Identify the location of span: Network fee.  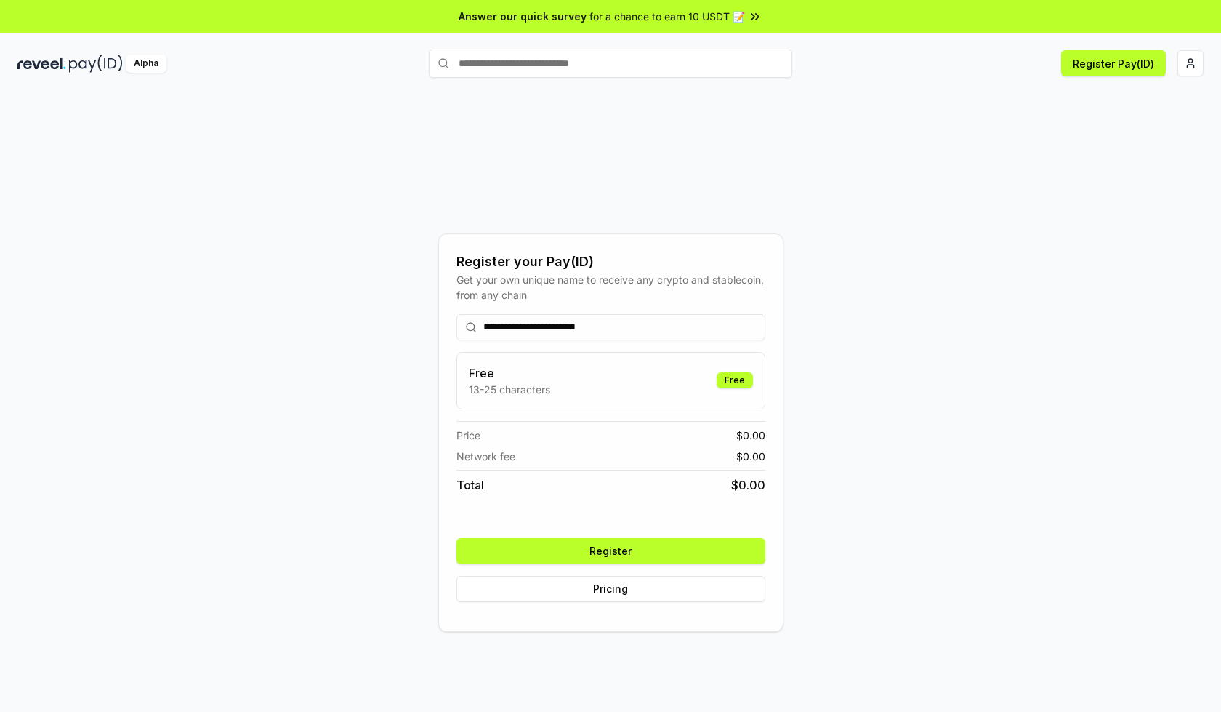
(486, 456).